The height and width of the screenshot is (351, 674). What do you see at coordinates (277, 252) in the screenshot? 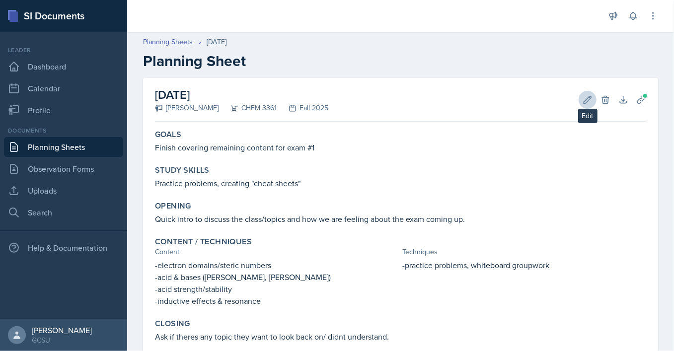
I see `div: Content` at bounding box center [277, 252].